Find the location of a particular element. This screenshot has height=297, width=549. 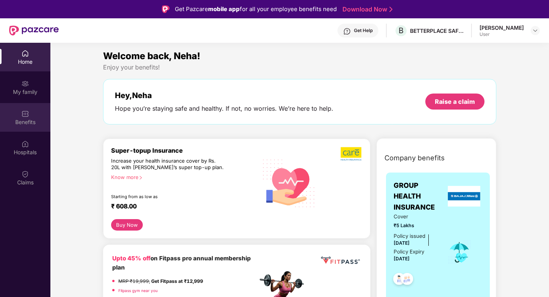

img: b5dec4f62d2307b9de63beb79f102df3.png is located at coordinates (351, 154).